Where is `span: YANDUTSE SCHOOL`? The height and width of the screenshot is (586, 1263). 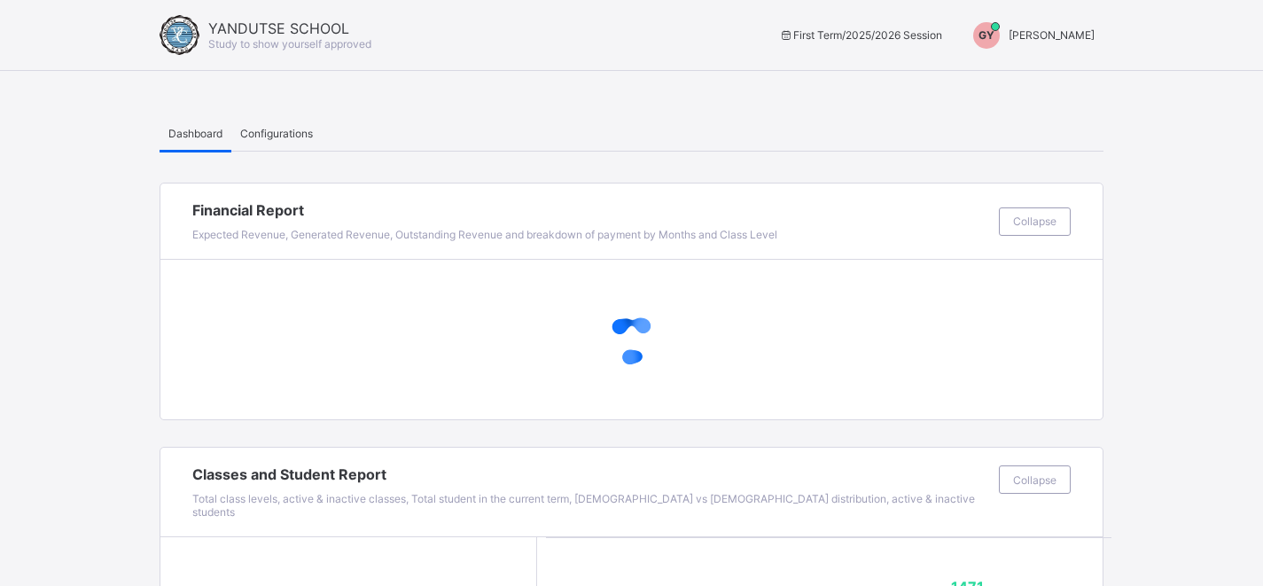 span: YANDUTSE SCHOOL is located at coordinates (290, 28).